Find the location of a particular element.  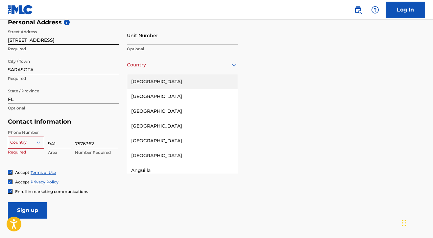

img: help is located at coordinates (375, 10).